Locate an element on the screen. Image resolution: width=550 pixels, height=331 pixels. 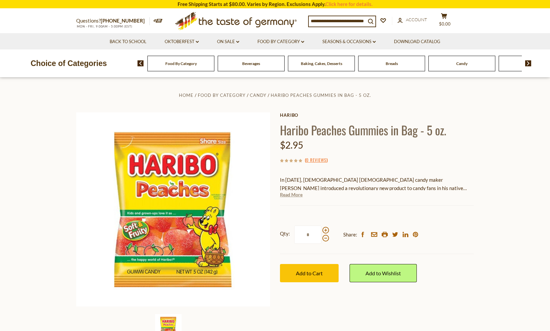
span: Breads is located at coordinates (392, 63).